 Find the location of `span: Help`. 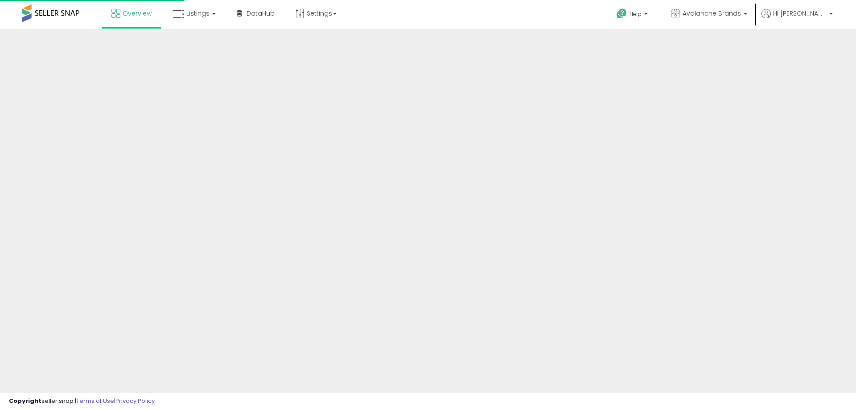

span: Help is located at coordinates (635, 14).